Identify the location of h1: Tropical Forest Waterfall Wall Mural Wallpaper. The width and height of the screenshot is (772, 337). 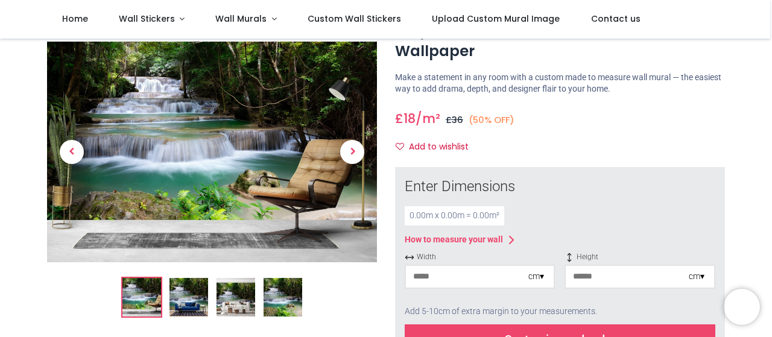
(560, 41).